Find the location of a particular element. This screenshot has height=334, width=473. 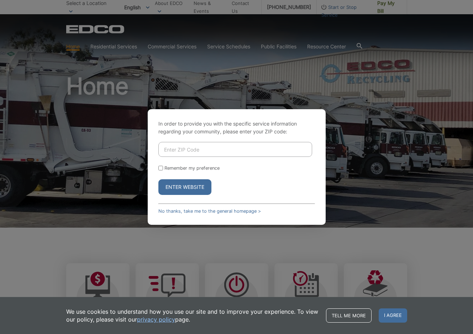

a: No thanks, take me to the general homepage > is located at coordinates (210, 211).